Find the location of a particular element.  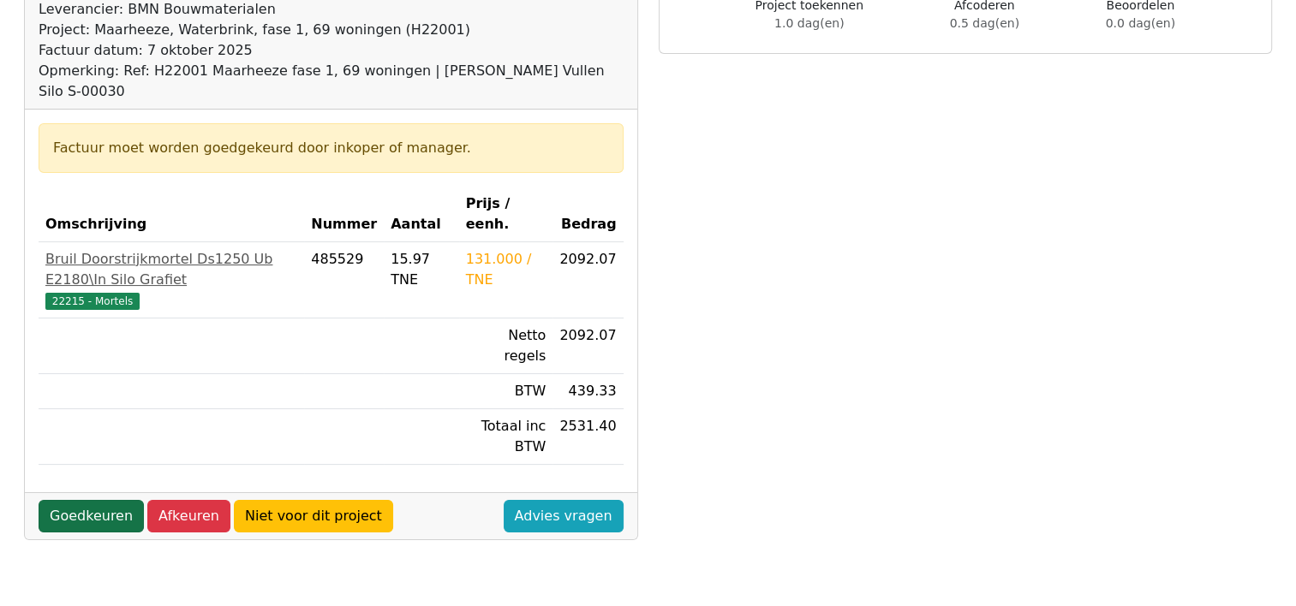

td: Totaal inc BTW is located at coordinates (506, 437).